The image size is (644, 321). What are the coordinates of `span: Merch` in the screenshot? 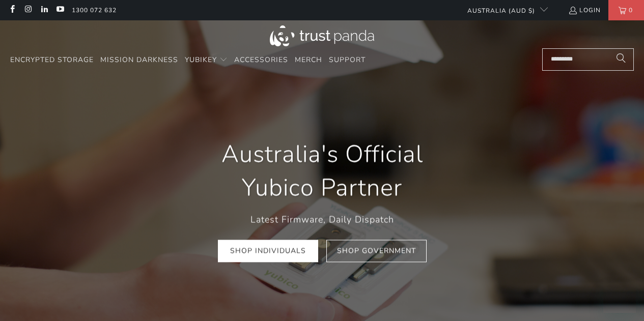 It's located at (308, 60).